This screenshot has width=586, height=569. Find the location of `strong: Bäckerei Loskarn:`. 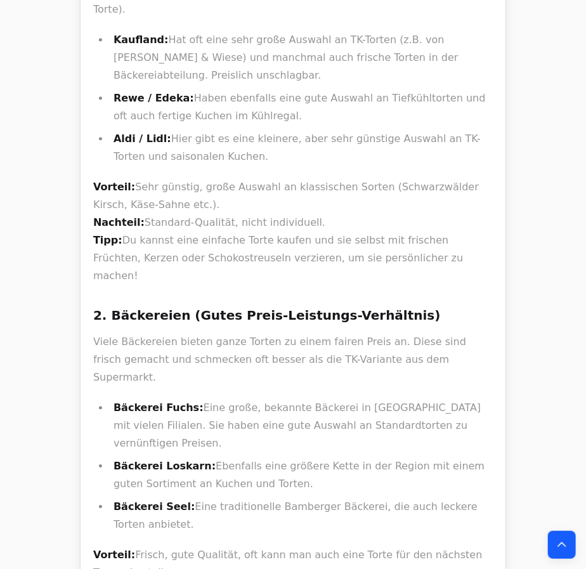

strong: Bäckerei Loskarn: is located at coordinates (164, 466).